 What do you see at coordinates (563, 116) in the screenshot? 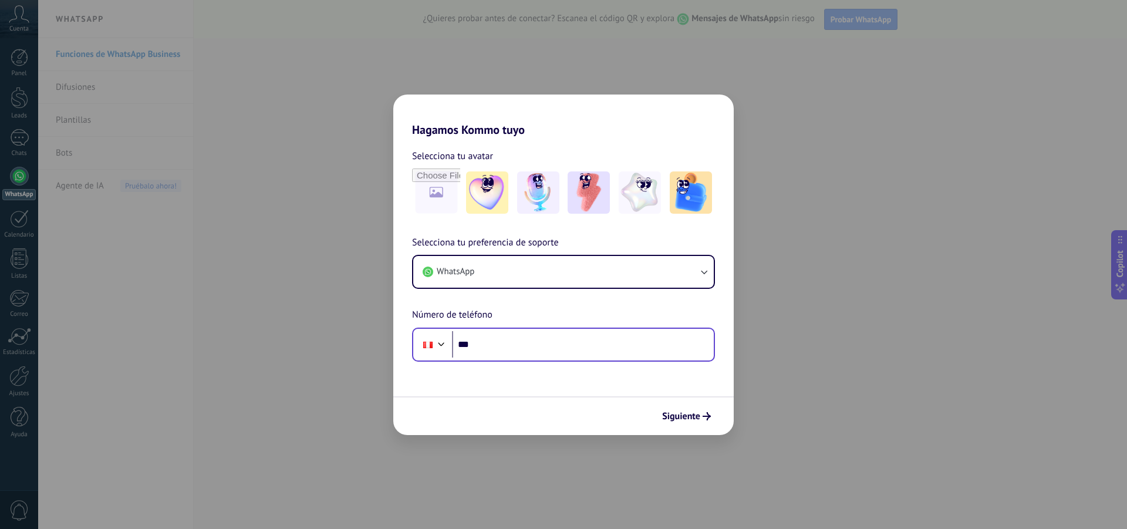
I see `h2: Hagamos Kommo tuyo` at bounding box center [563, 116].